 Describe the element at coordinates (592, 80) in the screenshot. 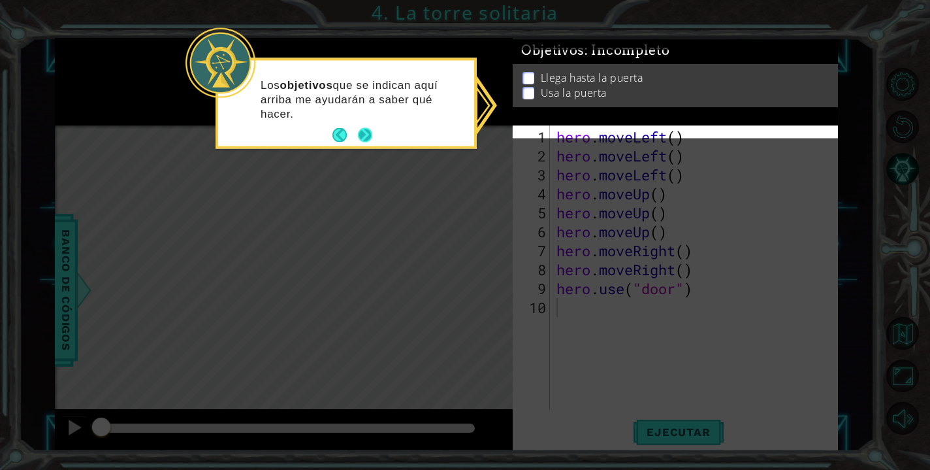

I see `p: Llega hasta la puerta` at that location.